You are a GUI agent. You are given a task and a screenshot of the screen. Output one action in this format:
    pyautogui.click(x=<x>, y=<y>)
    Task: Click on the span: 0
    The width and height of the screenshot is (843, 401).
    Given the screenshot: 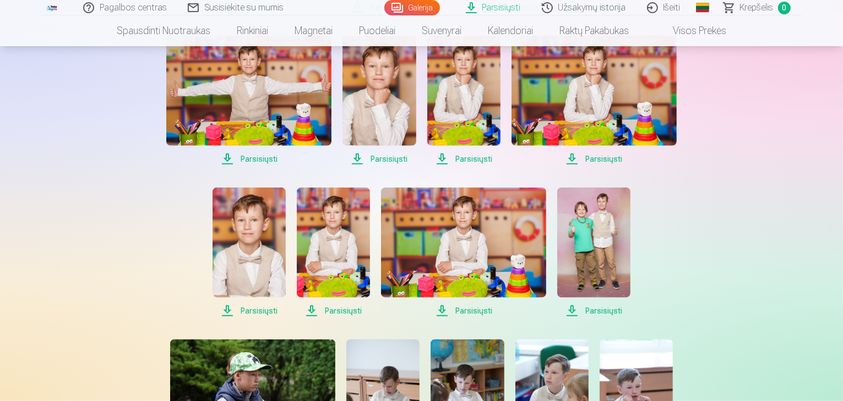 What is the action you would take?
    pyautogui.click(x=784, y=8)
    